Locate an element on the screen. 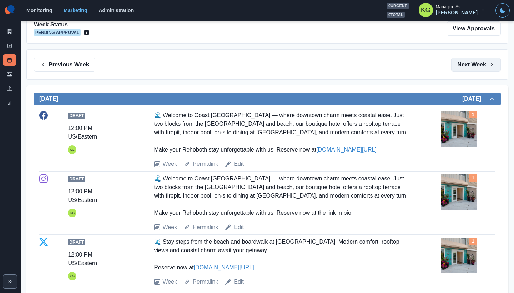 Image resolution: width=514 pixels, height=293 pixels. span: Pending Approval is located at coordinates (57, 33).